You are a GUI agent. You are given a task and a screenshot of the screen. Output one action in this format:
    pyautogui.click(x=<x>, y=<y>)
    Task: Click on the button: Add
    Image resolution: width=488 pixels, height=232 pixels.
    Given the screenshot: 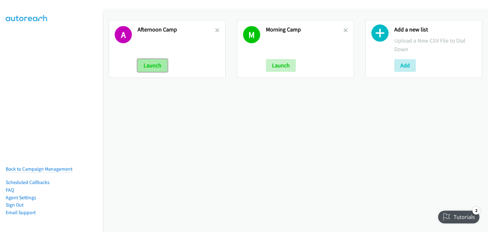 What is the action you would take?
    pyautogui.click(x=405, y=66)
    